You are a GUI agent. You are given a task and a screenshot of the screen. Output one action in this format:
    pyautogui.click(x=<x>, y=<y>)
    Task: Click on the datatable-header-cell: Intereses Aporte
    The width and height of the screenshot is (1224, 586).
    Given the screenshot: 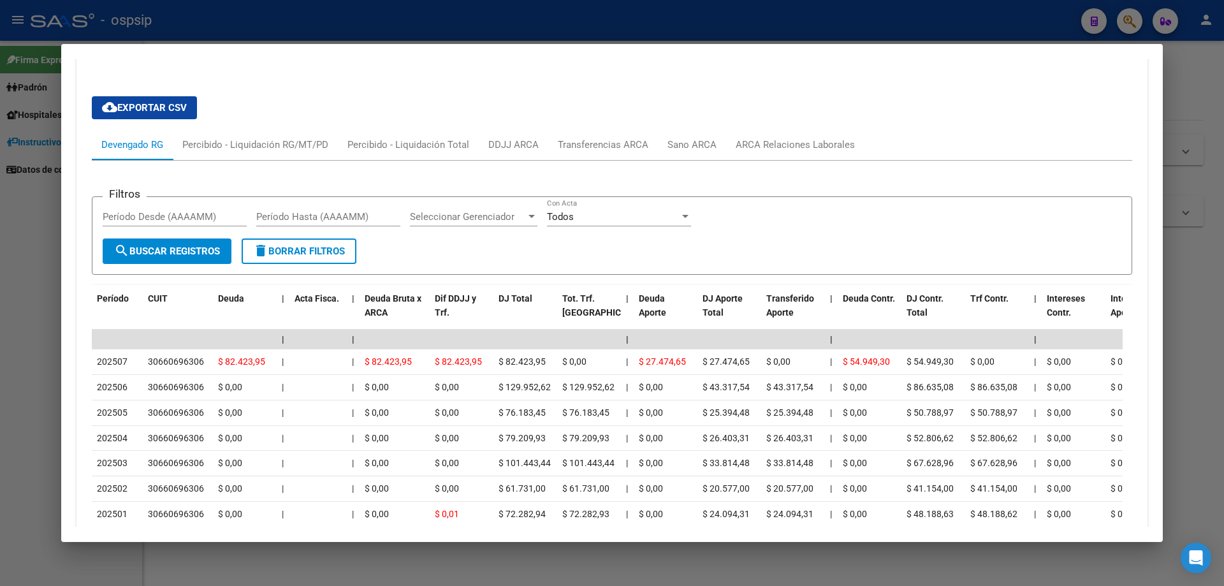 What is the action you would take?
    pyautogui.click(x=1138, y=313)
    